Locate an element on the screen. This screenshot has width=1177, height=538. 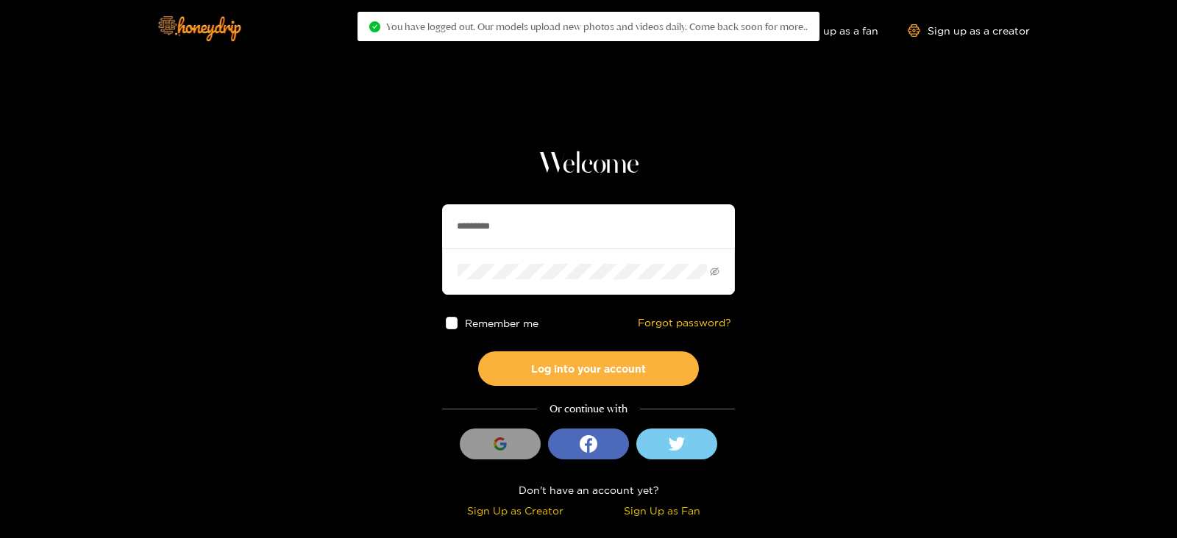
div: Sign Up as Fan is located at coordinates (661, 510).